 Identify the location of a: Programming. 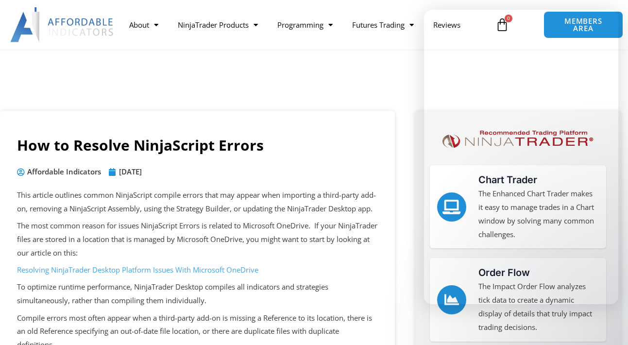
(305, 25).